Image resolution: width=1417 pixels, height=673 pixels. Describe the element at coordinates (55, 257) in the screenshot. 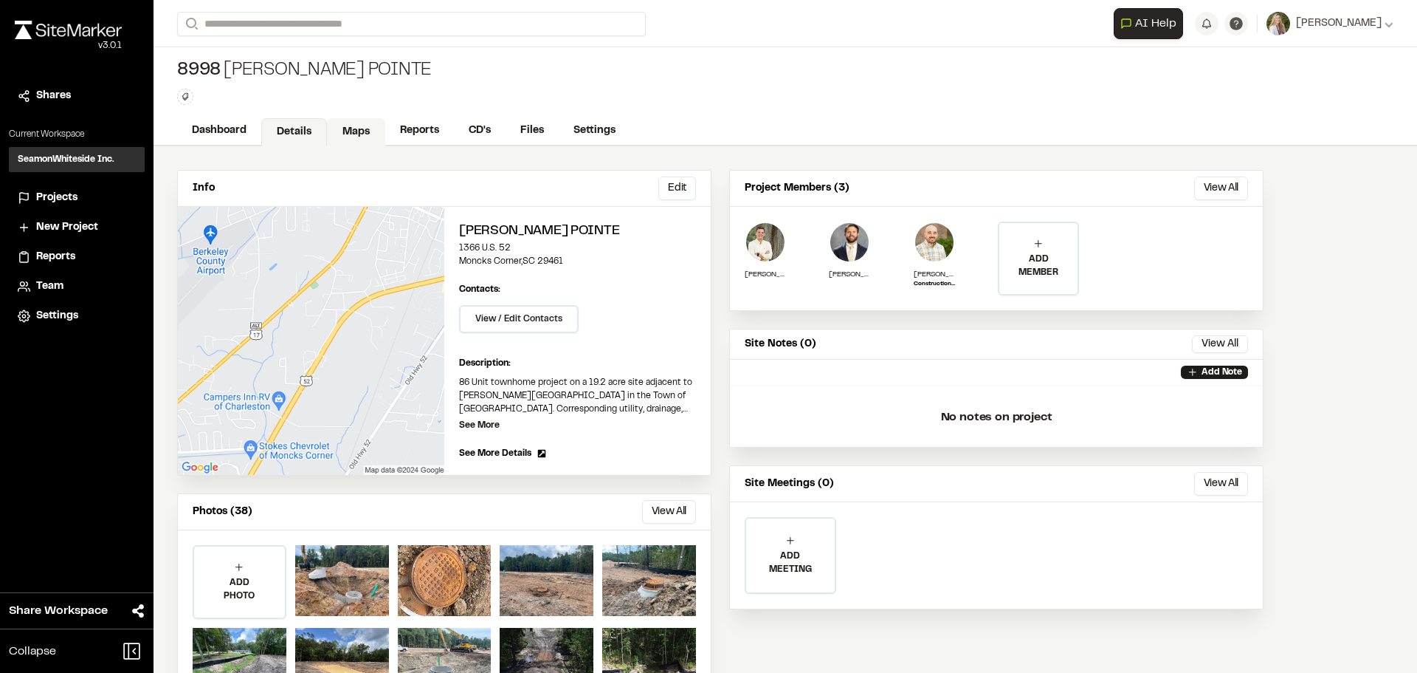

I see `span: Reports` at that location.